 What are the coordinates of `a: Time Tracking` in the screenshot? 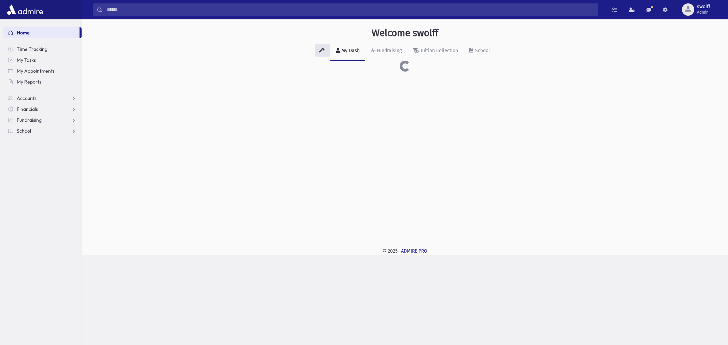 It's located at (42, 49).